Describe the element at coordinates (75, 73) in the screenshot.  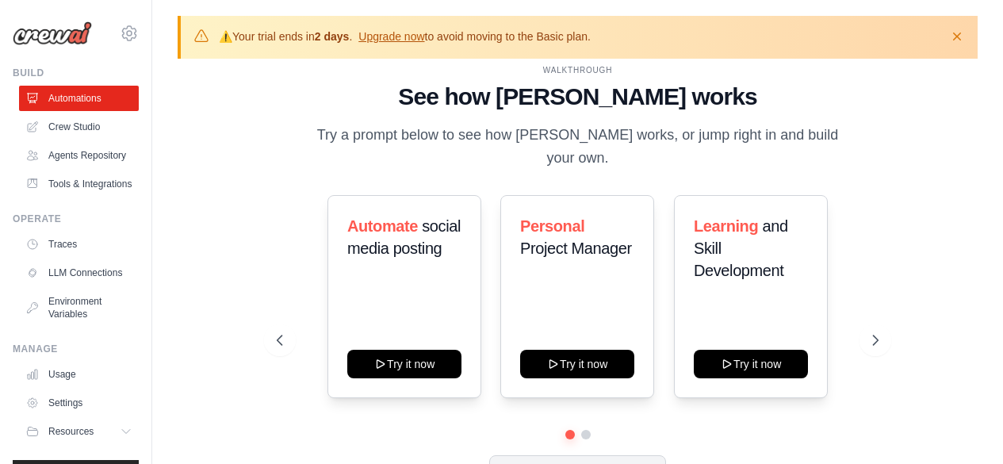
I see `div: Build` at that location.